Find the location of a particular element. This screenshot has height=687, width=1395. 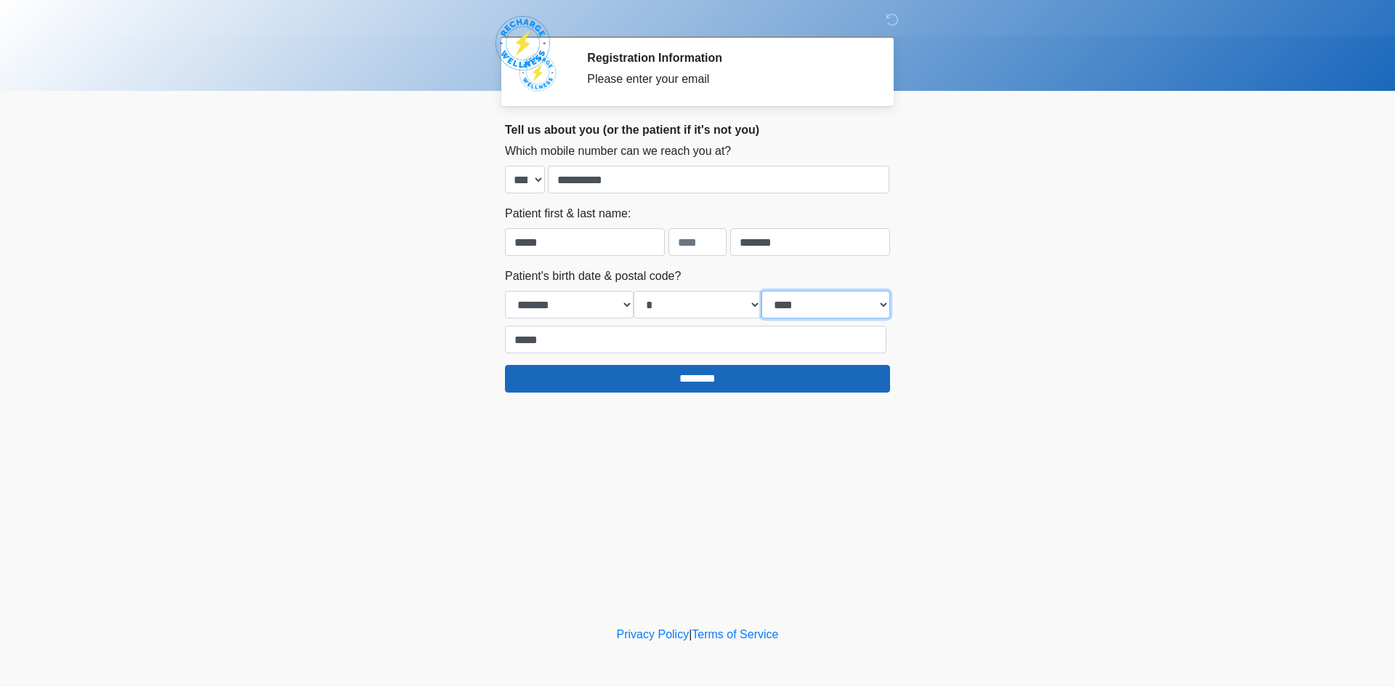

label: Which mobile number can we reach you at? is located at coordinates (618, 151).